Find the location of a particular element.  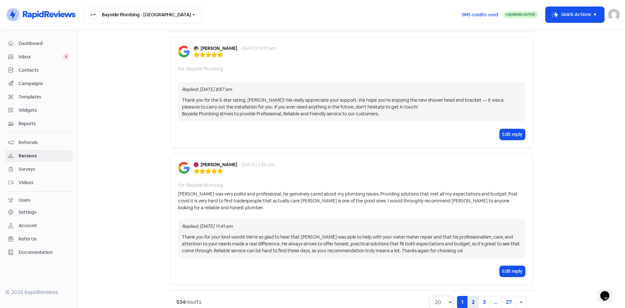

img: User is located at coordinates (614, 15).